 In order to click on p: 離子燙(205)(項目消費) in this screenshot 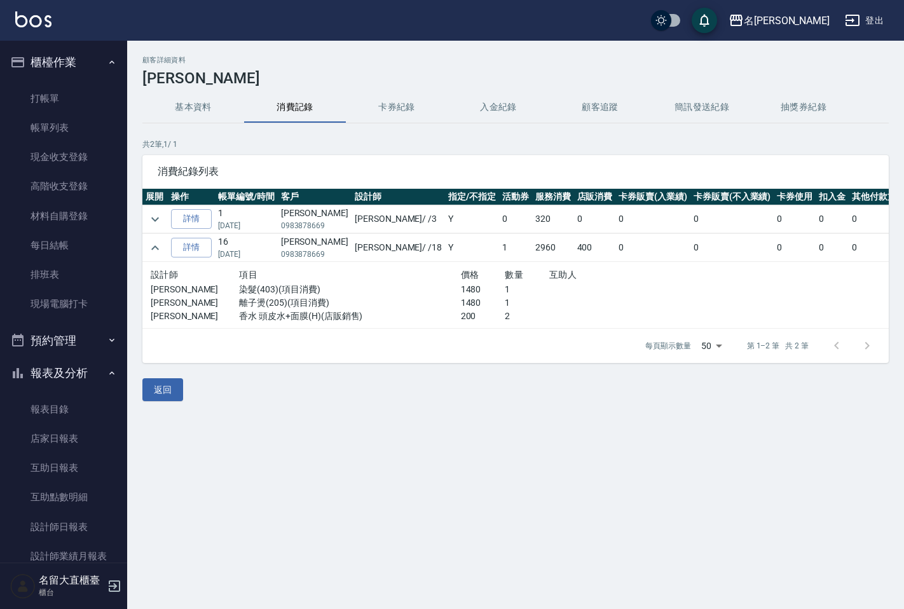, I will do `click(350, 303)`.